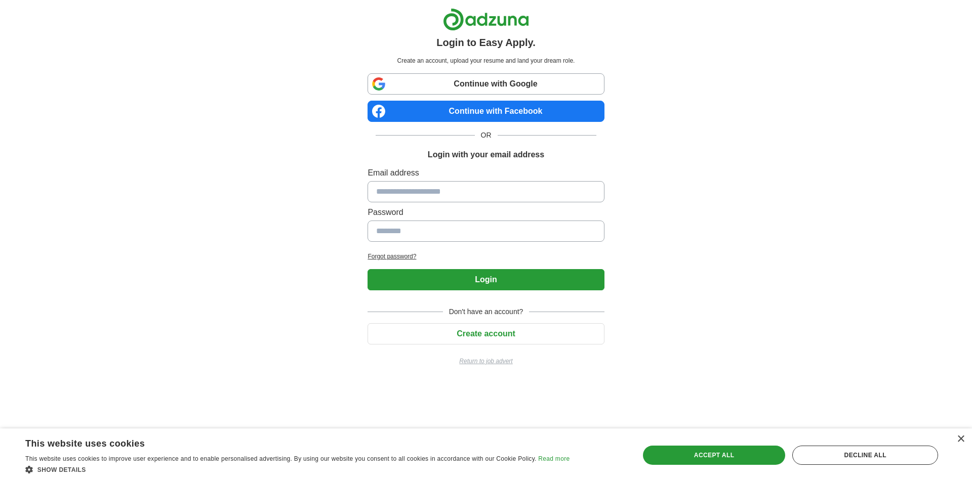 This screenshot has width=972, height=482. Describe the element at coordinates (485, 334) in the screenshot. I see `button: Create account` at that location.